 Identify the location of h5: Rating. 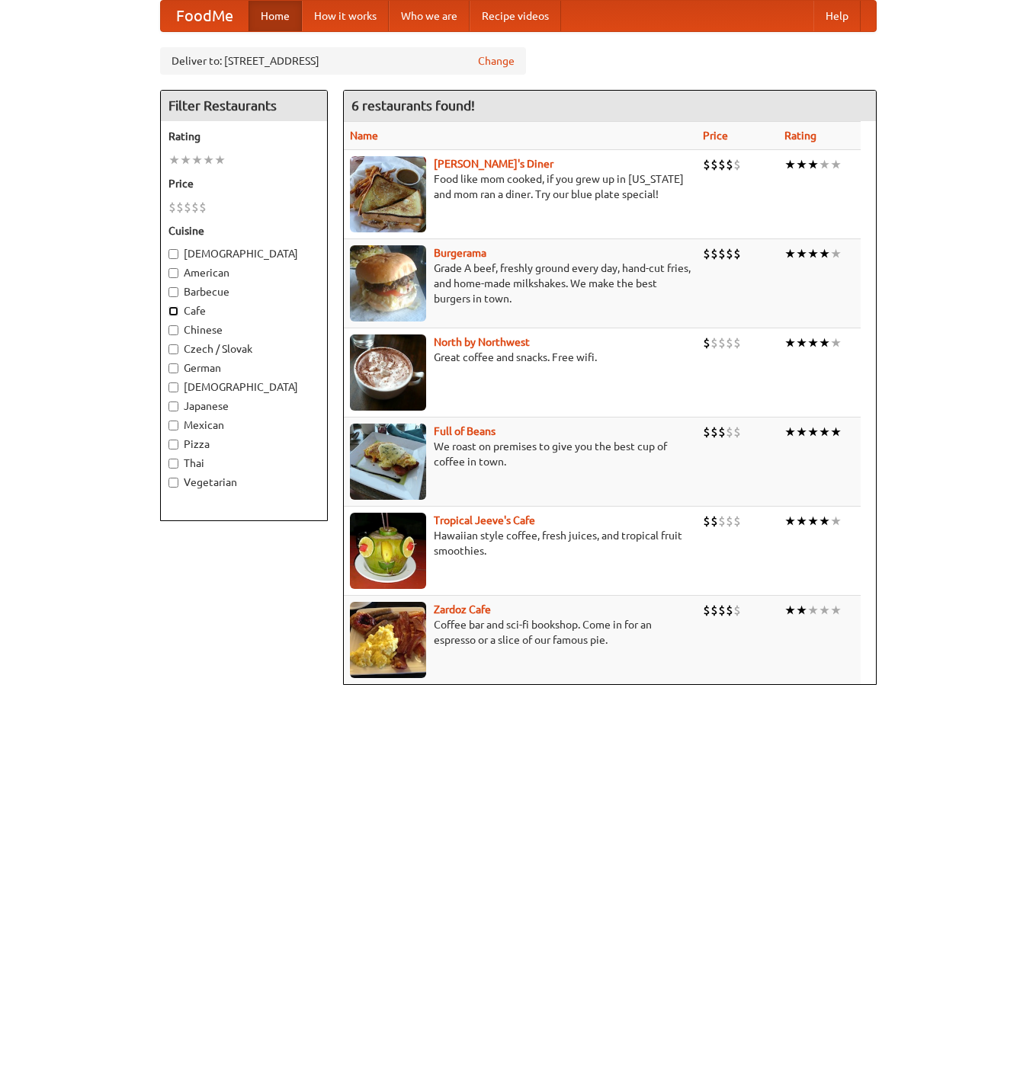
(244, 136).